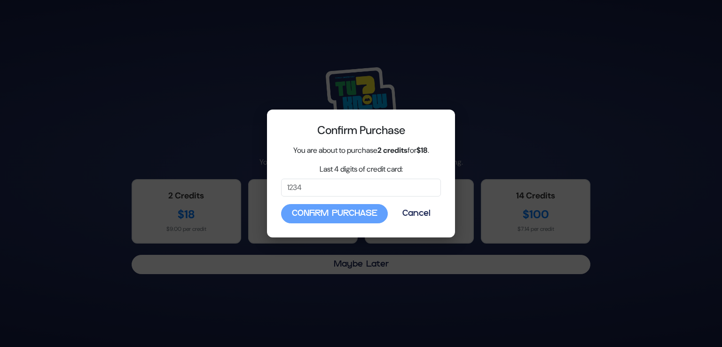 The height and width of the screenshot is (347, 722). What do you see at coordinates (361, 130) in the screenshot?
I see `h4: Confirm Purchase` at bounding box center [361, 130].